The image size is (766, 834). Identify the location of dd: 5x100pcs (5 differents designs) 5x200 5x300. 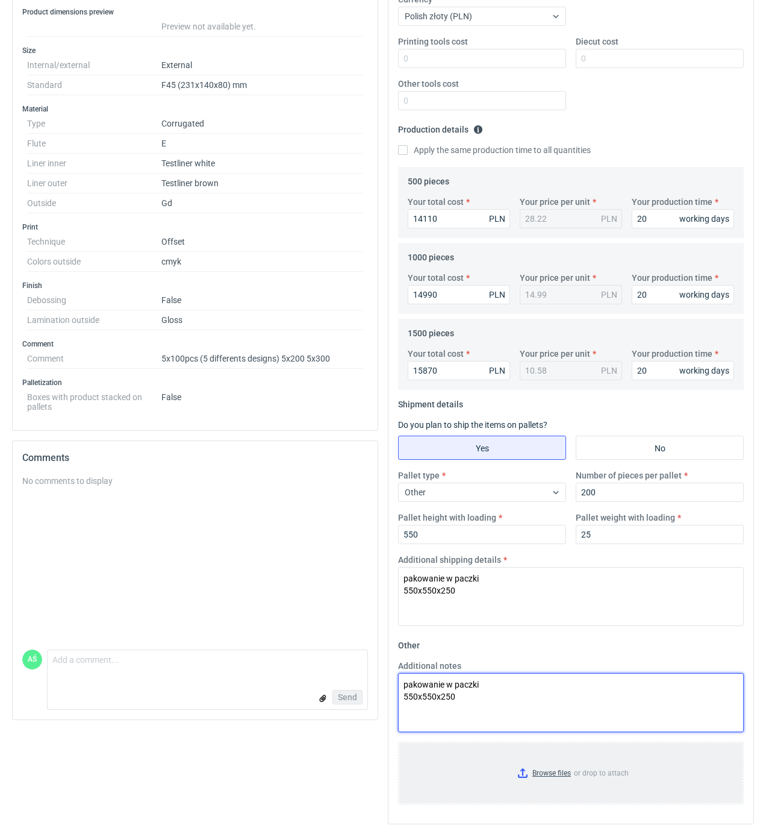
(262, 359).